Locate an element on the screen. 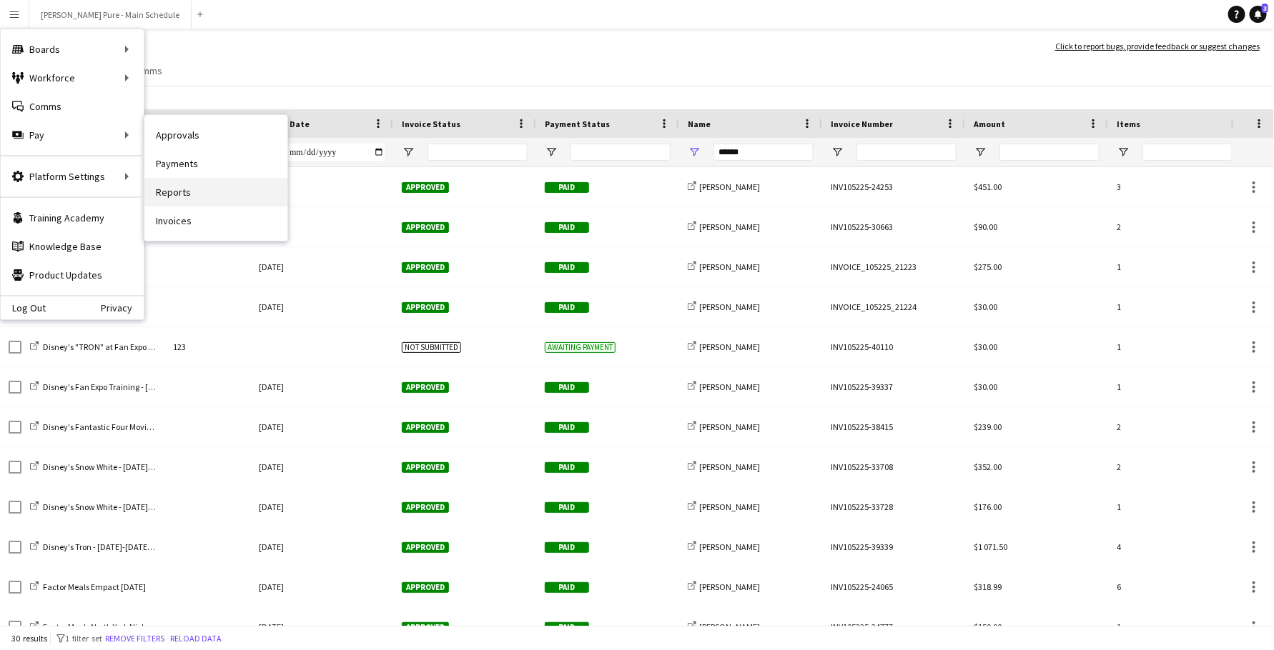  div: Workforce is located at coordinates (72, 78).